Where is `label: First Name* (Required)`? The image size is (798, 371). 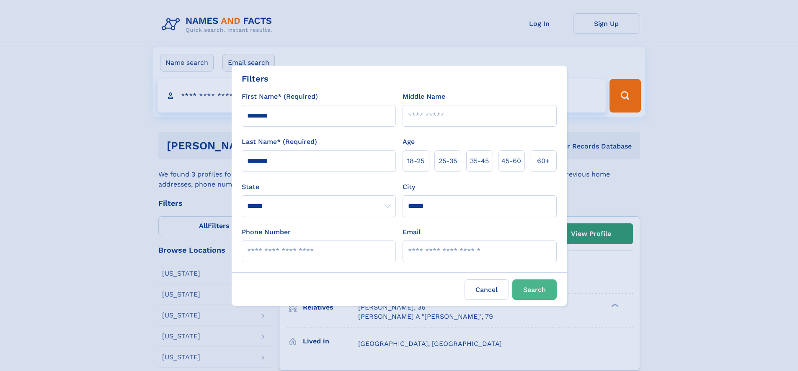
label: First Name* (Required) is located at coordinates (280, 97).